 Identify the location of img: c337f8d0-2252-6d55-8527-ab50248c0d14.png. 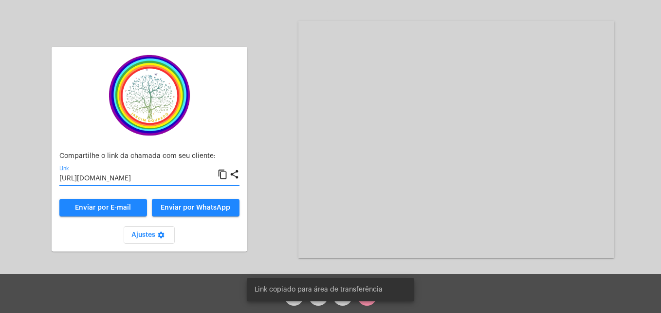
(150, 95).